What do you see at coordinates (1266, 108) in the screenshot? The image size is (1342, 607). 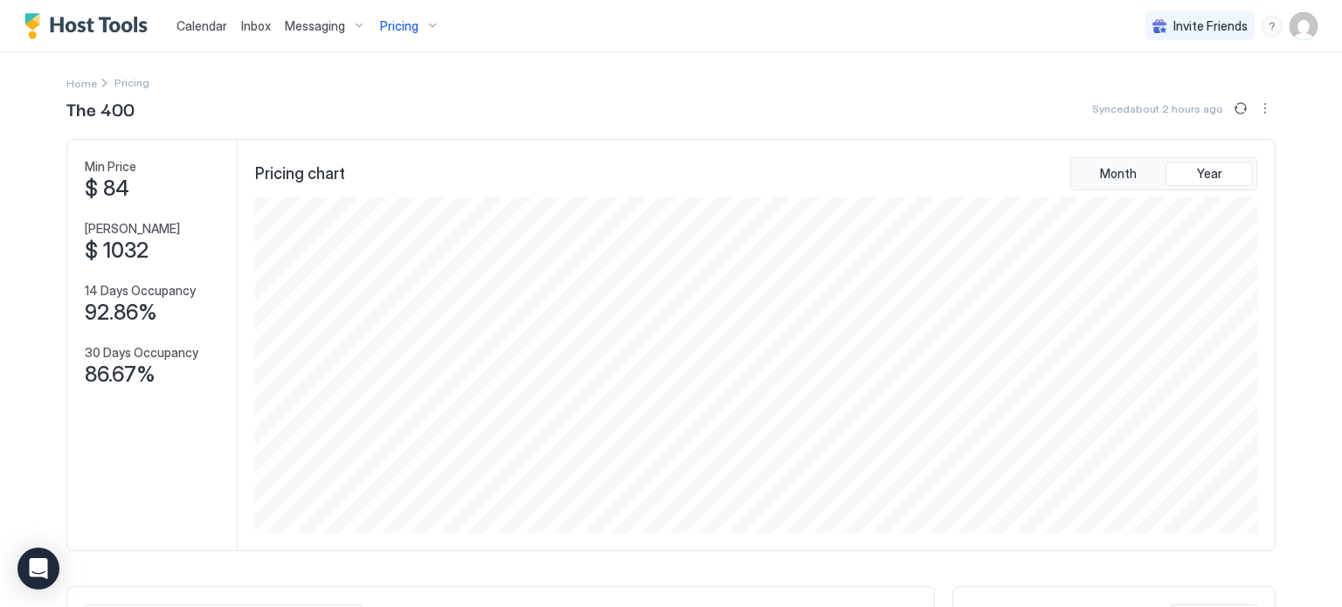 I see `button: More options` at bounding box center [1266, 108].